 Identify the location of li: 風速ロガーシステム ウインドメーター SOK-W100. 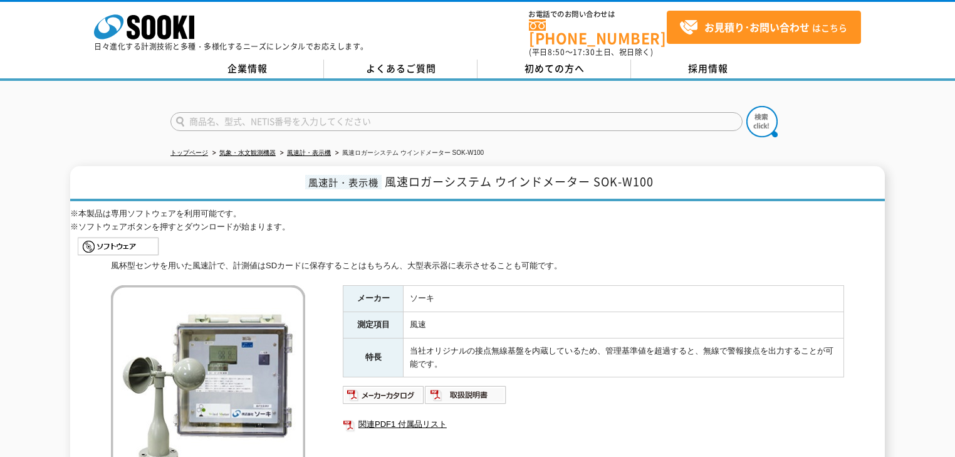
(408, 153).